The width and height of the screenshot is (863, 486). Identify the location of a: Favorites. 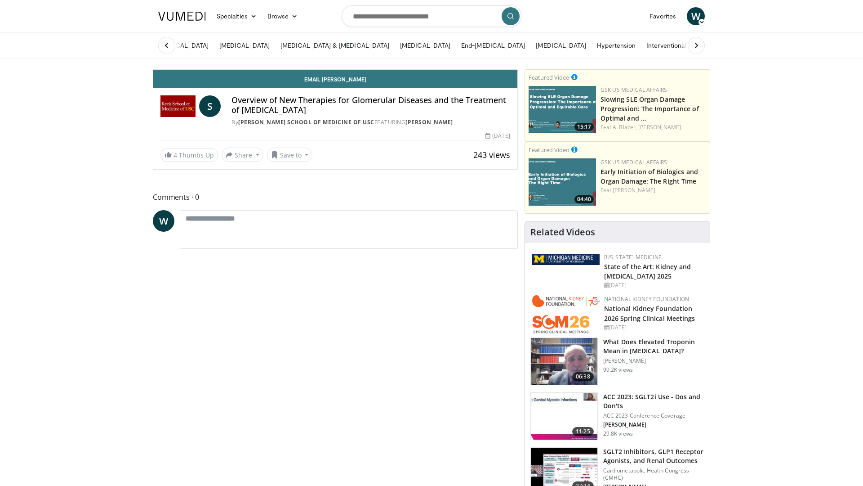
(663, 16).